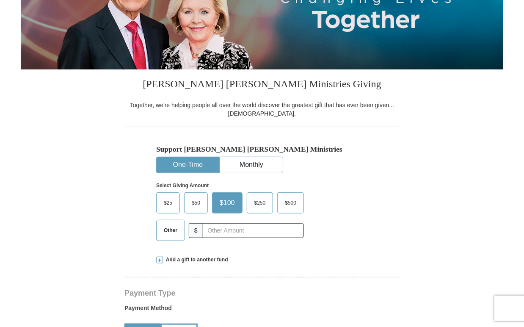 This screenshot has height=327, width=524. I want to click on span: Add a gift to another fund, so click(196, 260).